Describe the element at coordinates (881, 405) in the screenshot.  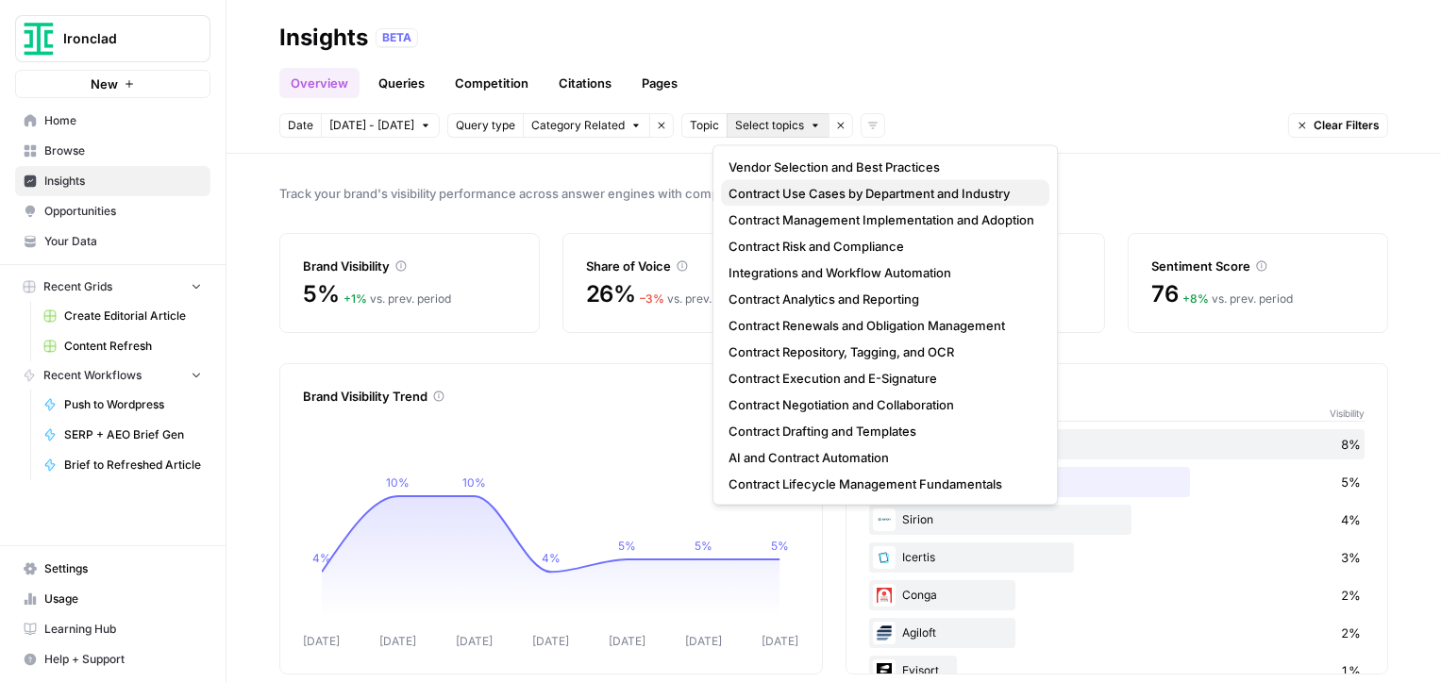
I see `span: Contract Negotiation and Collaboration` at that location.